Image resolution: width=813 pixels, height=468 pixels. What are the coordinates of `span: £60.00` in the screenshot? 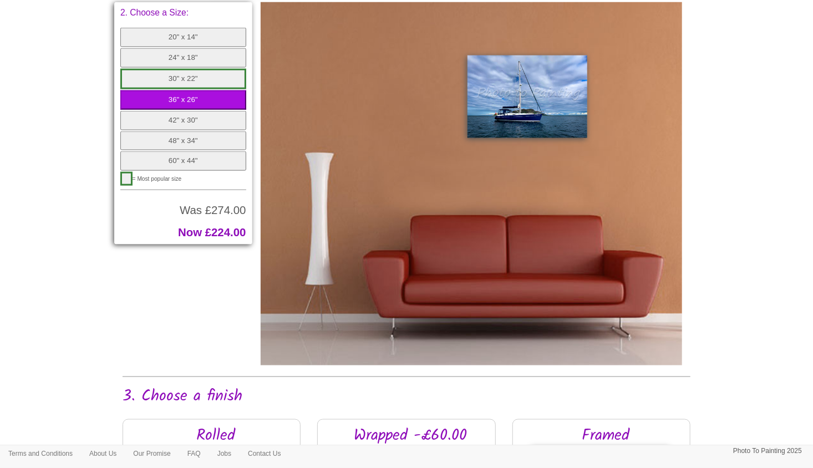 It's located at (443, 436).